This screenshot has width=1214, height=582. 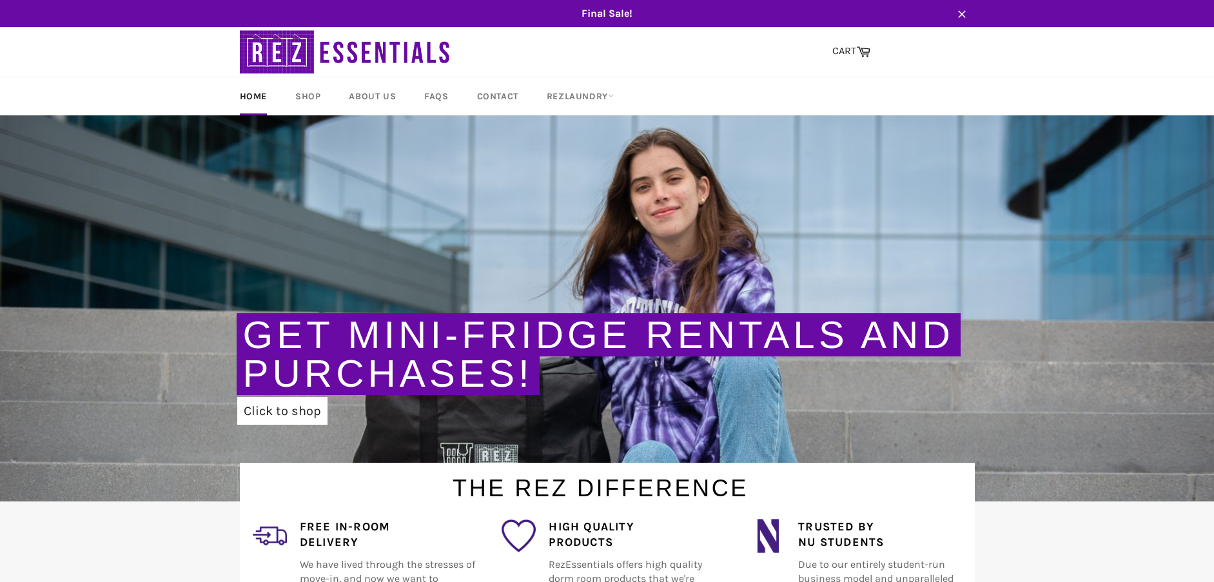 What do you see at coordinates (282, 411) in the screenshot?
I see `a: Click to shop` at bounding box center [282, 411].